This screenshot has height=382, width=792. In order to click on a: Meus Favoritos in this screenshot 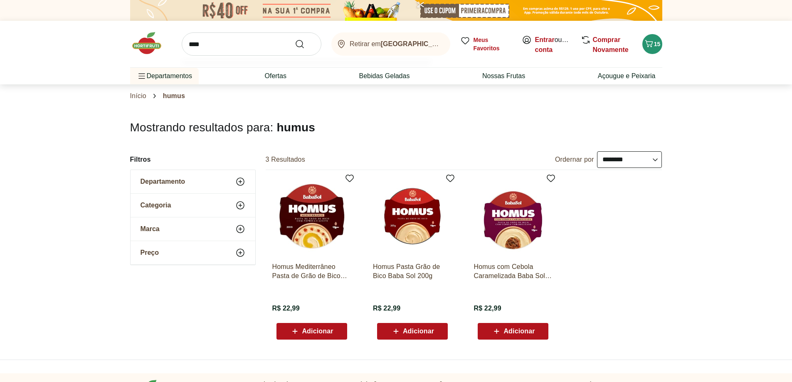, I will do `click(486, 44)`.